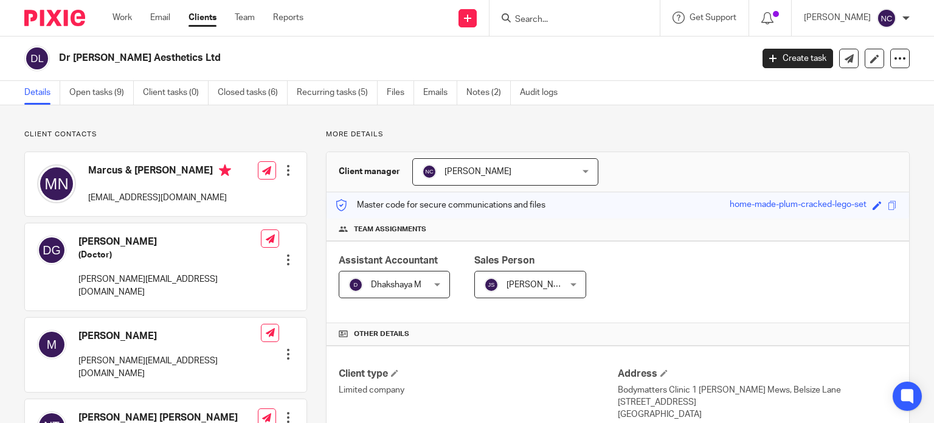 The image size is (934, 423). I want to click on p: More details, so click(618, 134).